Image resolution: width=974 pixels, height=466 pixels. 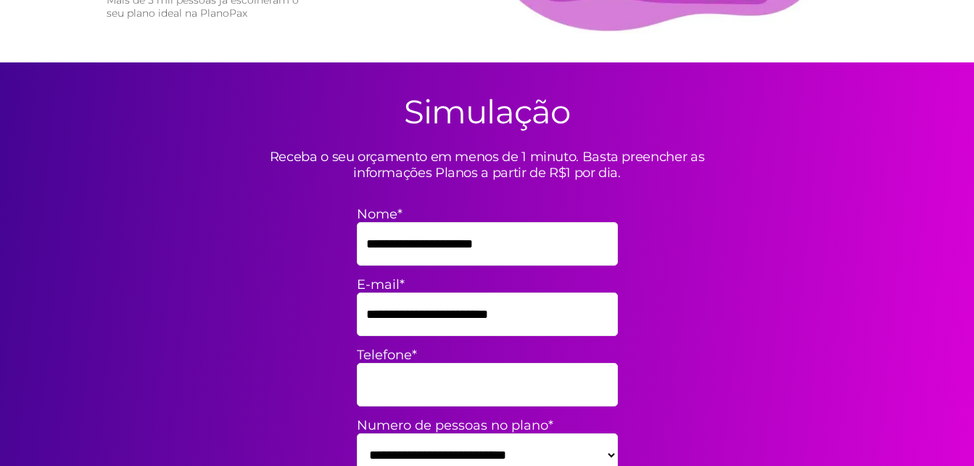 What do you see at coordinates (487, 425) in the screenshot?
I see `label: Numero de pessoas no plano*` at bounding box center [487, 425].